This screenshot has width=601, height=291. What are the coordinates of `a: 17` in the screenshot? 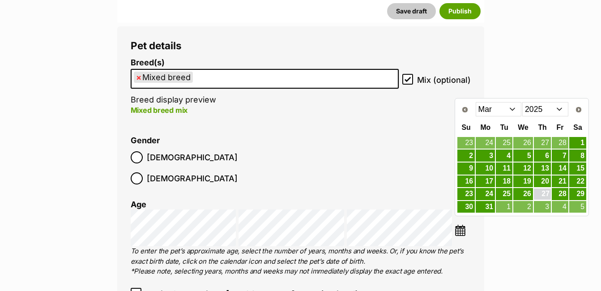 It's located at (485, 181).